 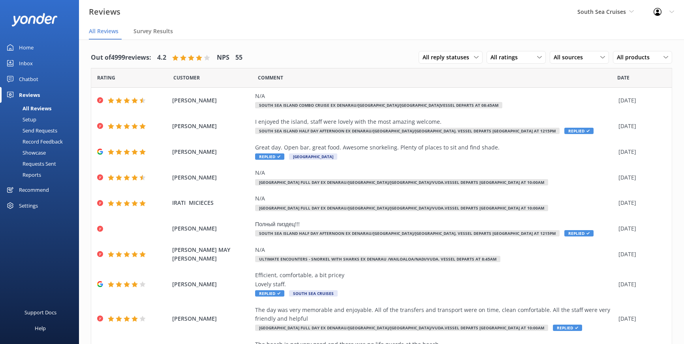 What do you see at coordinates (30, 164) in the screenshot?
I see `div: Requests Sent` at bounding box center [30, 164].